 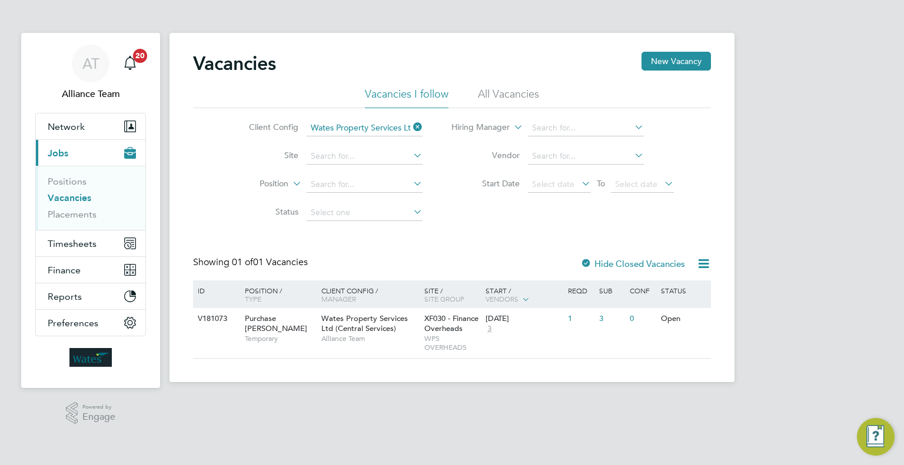 What do you see at coordinates (91, 270) in the screenshot?
I see `button: Finance` at bounding box center [91, 270].